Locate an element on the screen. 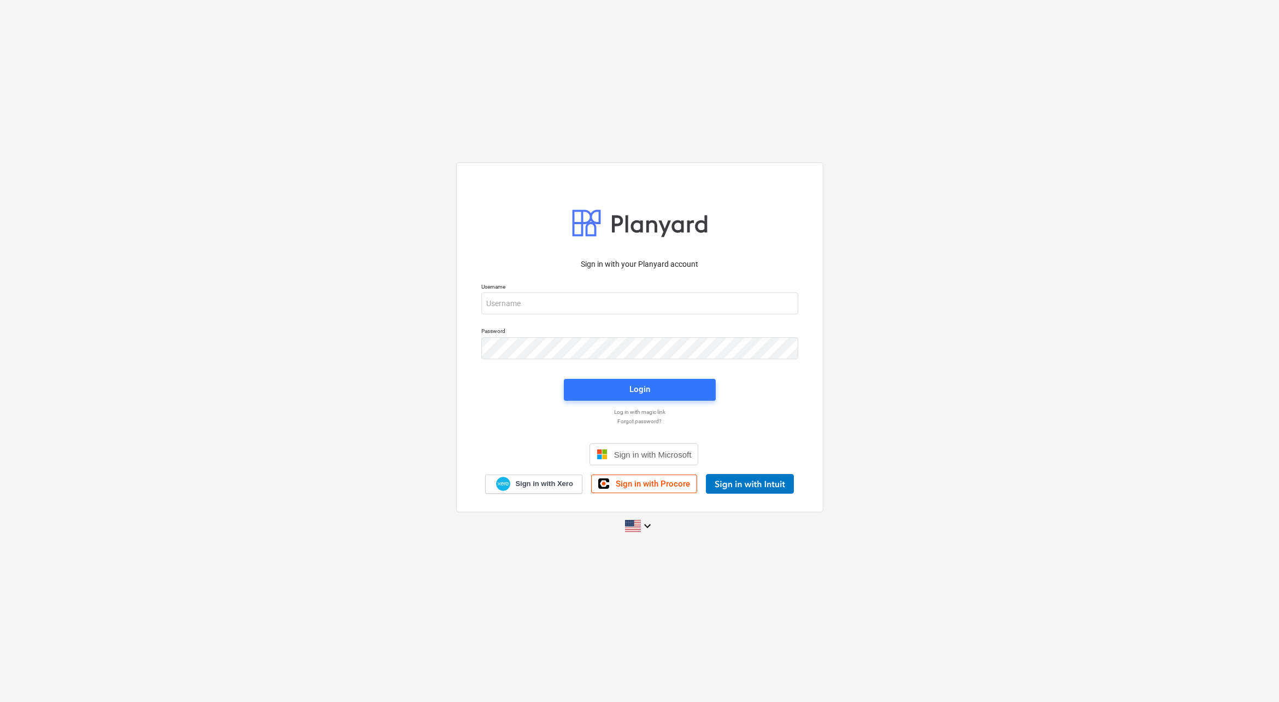  p: Log in with magic link is located at coordinates (640, 411).